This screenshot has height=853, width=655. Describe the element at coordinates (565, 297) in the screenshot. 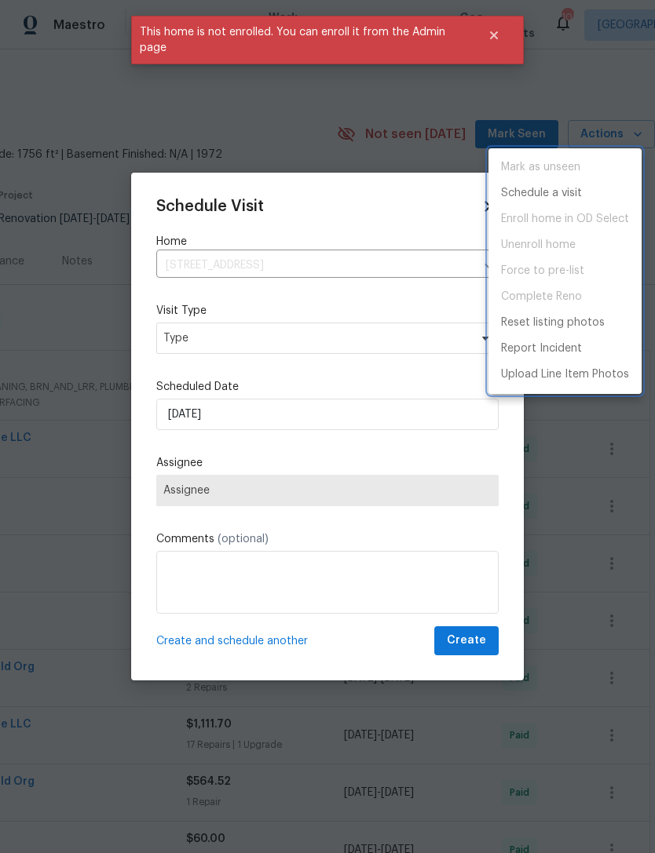

I see `span: Project is already completed` at that location.